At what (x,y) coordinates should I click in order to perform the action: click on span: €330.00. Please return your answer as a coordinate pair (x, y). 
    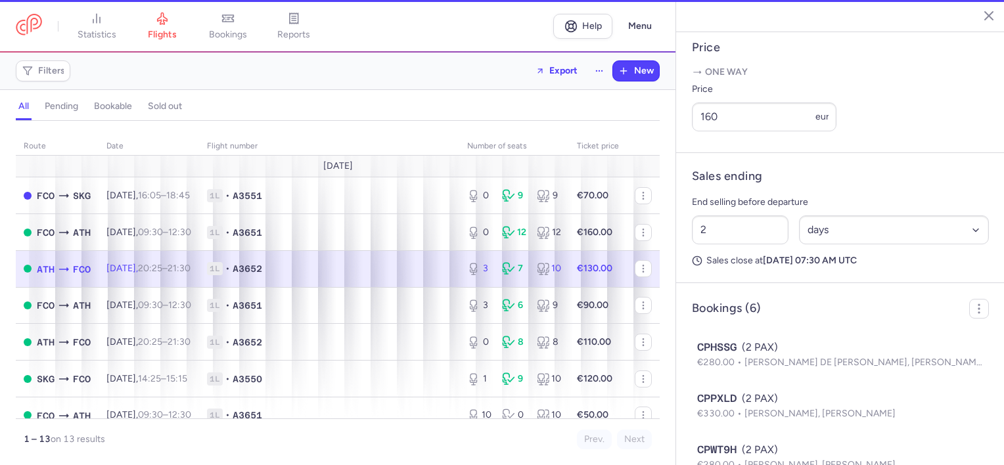
    Looking at the image, I should click on (721, 413).